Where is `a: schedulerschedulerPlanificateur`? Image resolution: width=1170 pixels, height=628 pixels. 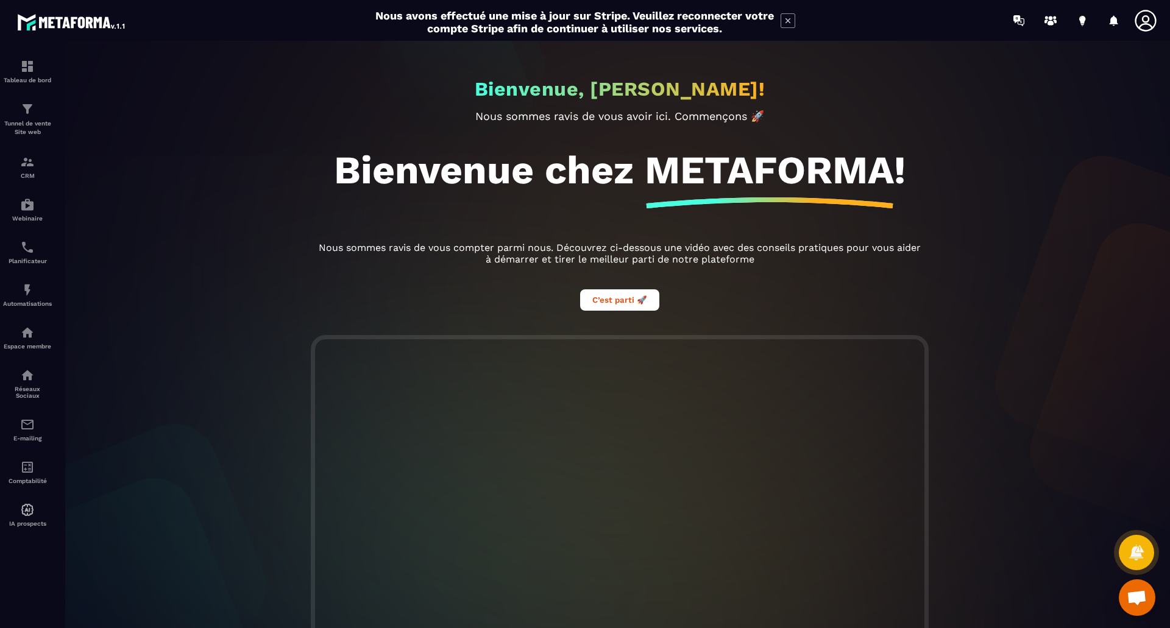
a: schedulerschedulerPlanificateur is located at coordinates (27, 252).